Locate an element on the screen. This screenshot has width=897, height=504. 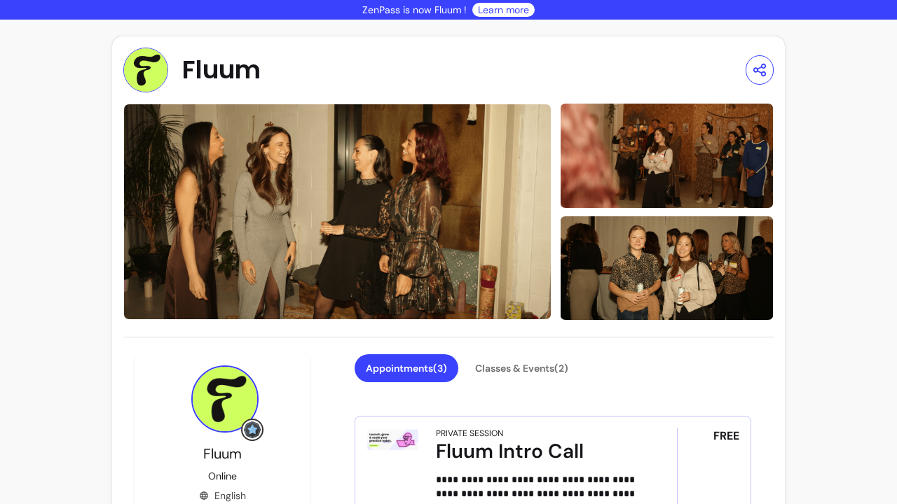
img: image-1 is located at coordinates (666, 156).